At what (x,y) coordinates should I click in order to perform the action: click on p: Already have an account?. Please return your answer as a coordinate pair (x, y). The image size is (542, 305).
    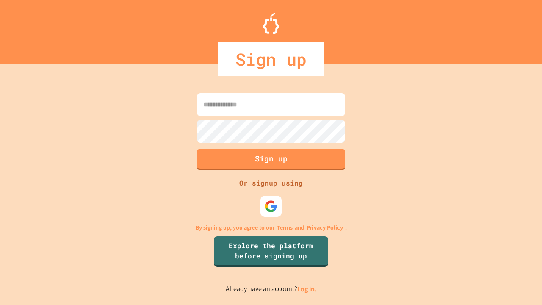
    Looking at the image, I should click on (271, 289).